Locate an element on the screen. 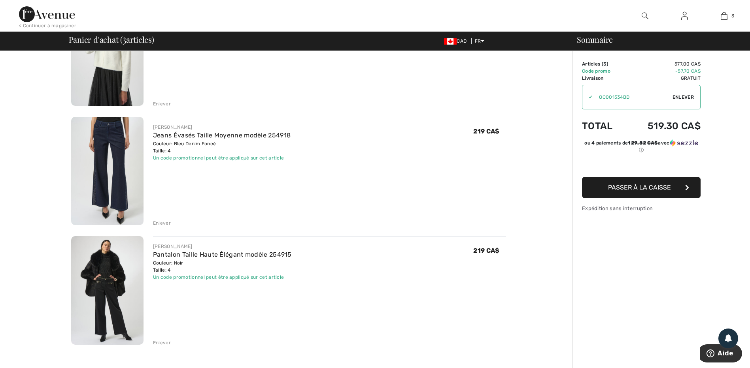 The image size is (750, 368). div: ou 4 paiements de avec is located at coordinates (641, 147).